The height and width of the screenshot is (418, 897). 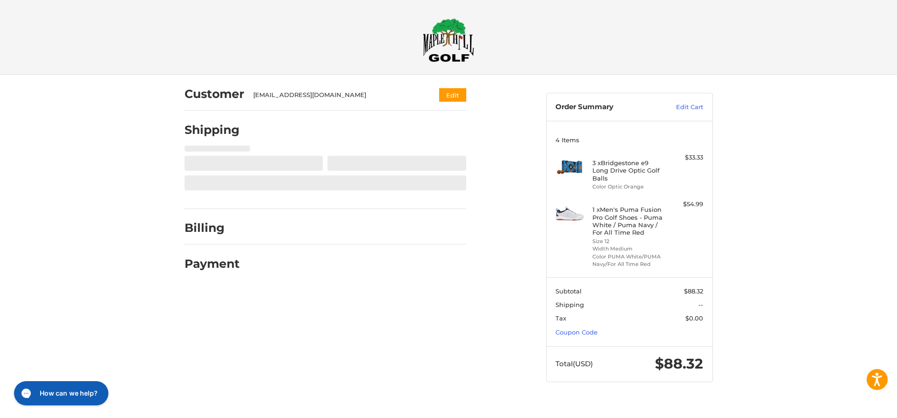 I want to click on div: $54.99, so click(x=684, y=205).